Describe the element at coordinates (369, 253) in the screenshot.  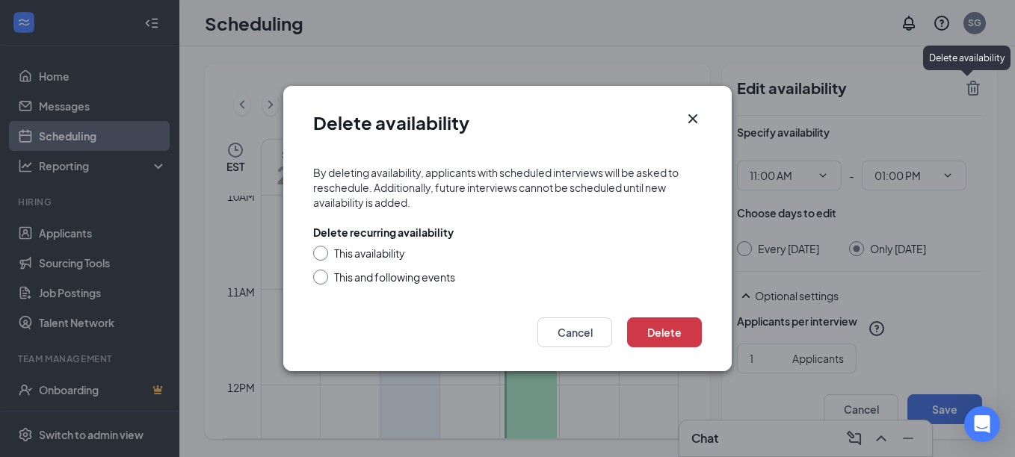
I see `div: This availability` at that location.